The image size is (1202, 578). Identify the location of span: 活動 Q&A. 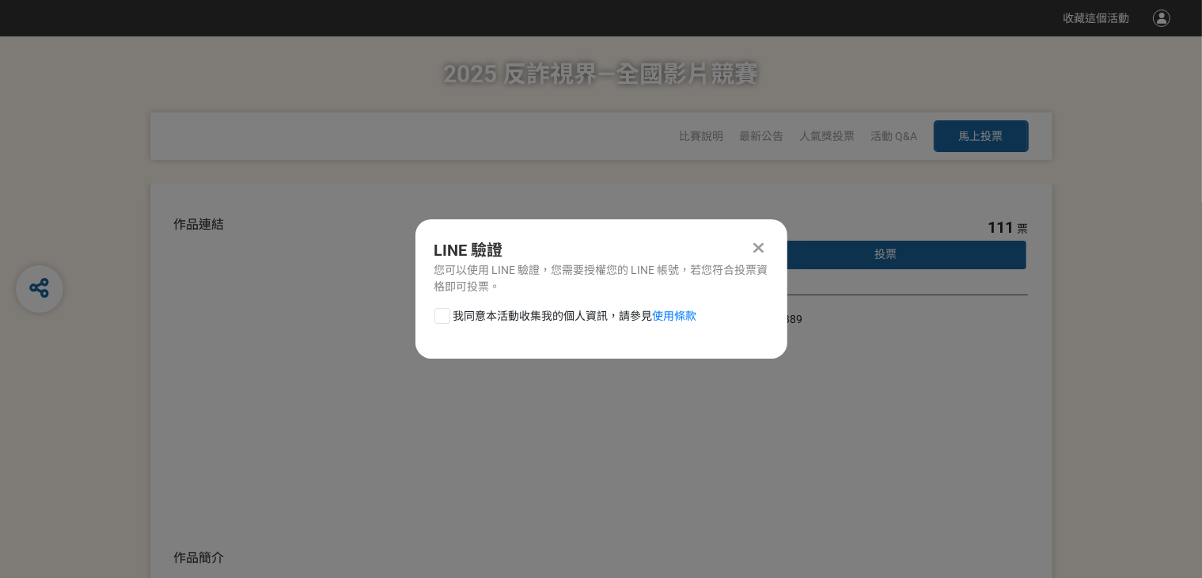
(894, 136).